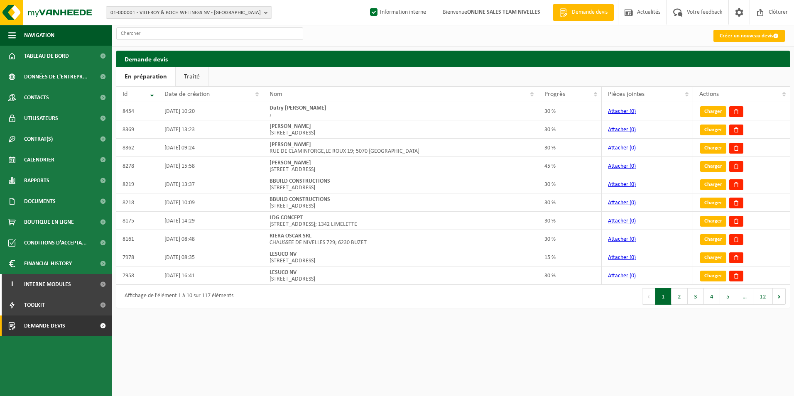 The image size is (794, 396). I want to click on div: Affichage de l'élément 1 à 10 sur 117 éléments, so click(177, 296).